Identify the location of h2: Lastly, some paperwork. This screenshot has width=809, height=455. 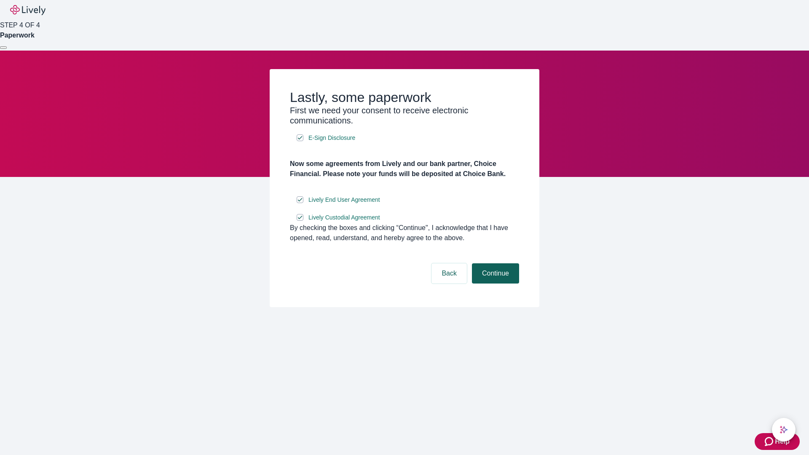
(404, 97).